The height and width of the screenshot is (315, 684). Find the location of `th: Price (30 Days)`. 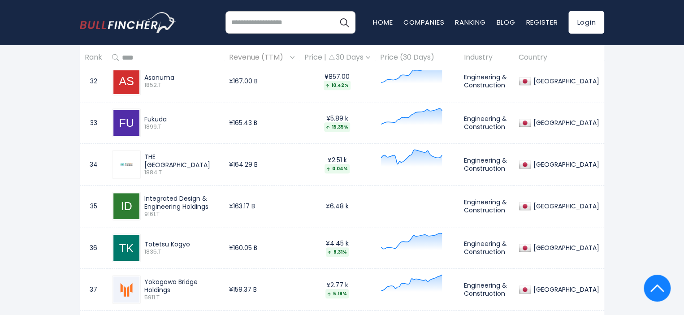

th: Price (30 Days) is located at coordinates (417, 58).